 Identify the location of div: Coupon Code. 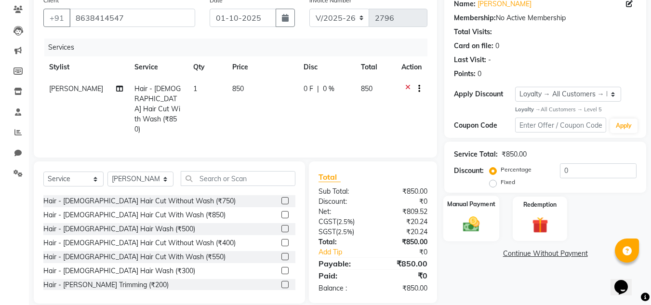
(484, 125).